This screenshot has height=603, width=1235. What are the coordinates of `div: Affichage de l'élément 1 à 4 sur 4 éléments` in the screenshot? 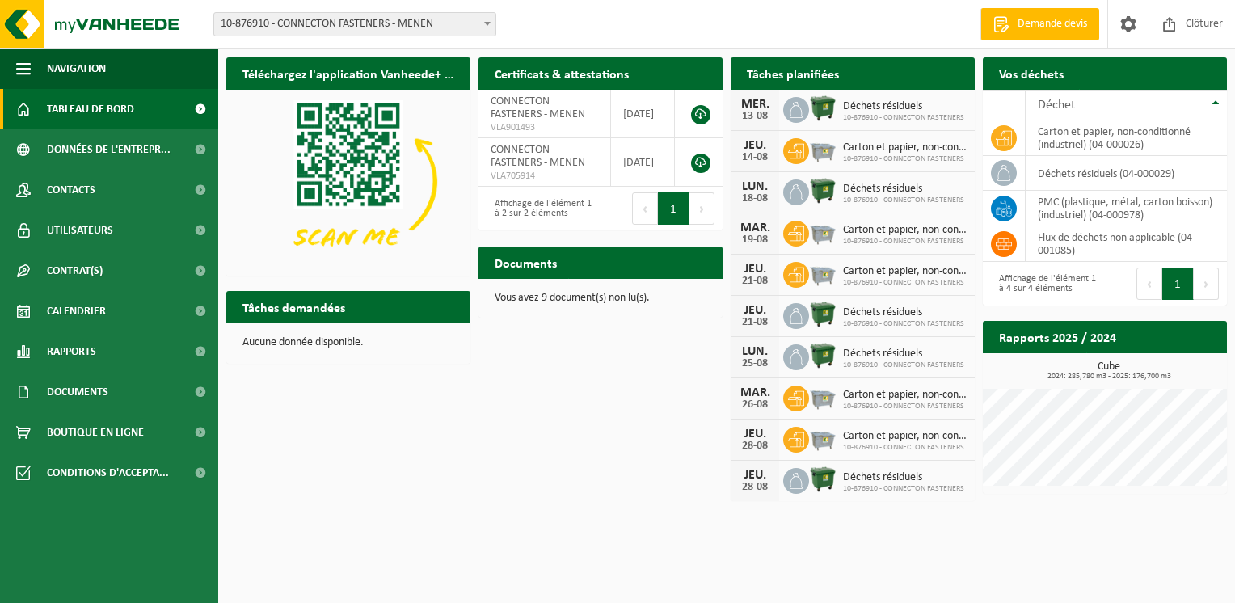 It's located at (1044, 284).